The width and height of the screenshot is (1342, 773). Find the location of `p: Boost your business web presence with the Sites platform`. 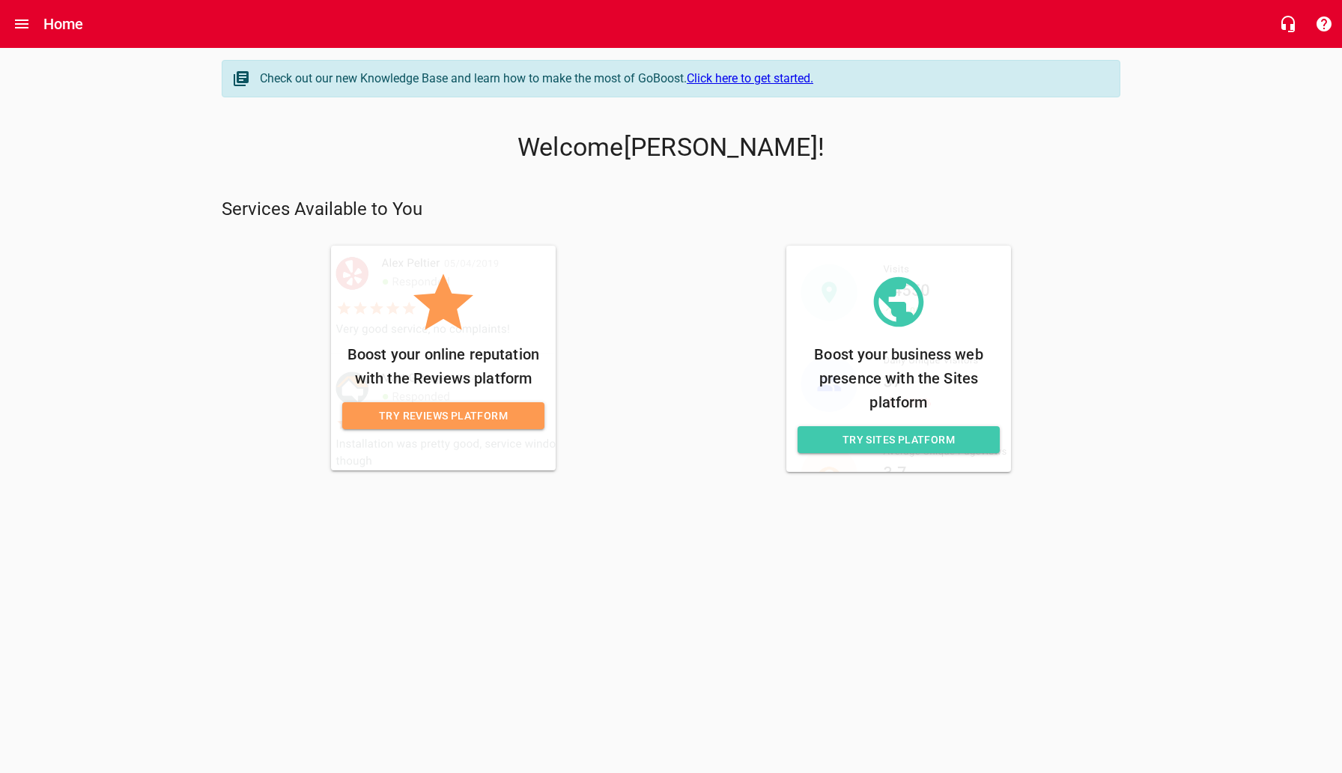

p: Boost your business web presence with the Sites platform is located at coordinates (898, 378).